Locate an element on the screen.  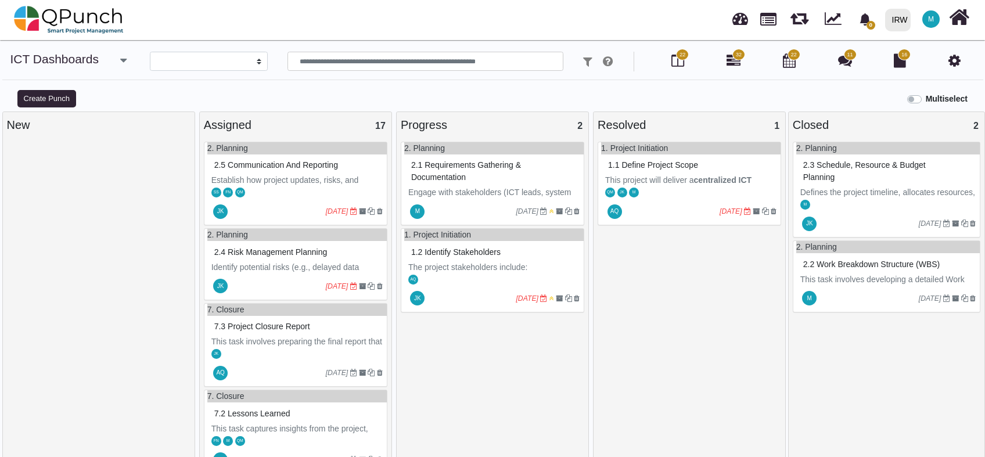
span: Qasim Munir is located at coordinates (240, 192).